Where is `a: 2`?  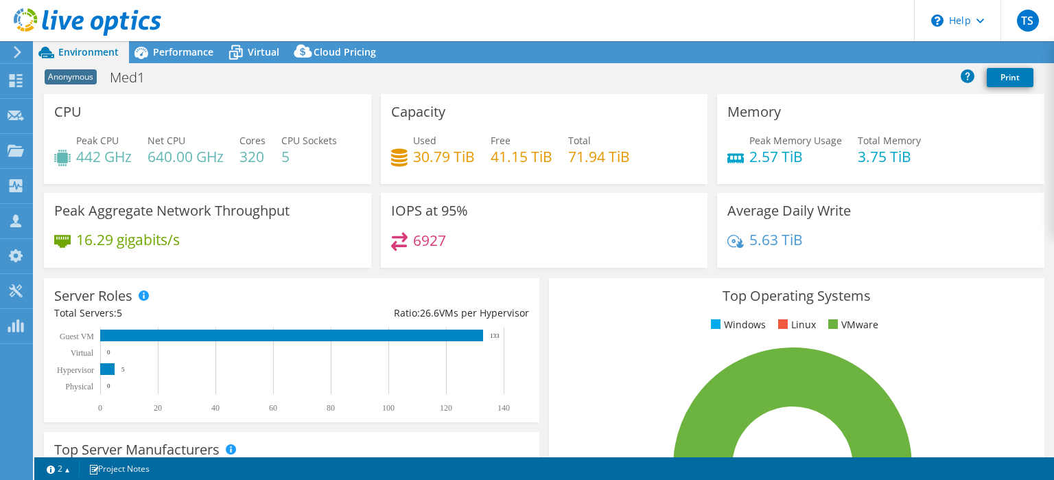 a: 2 is located at coordinates (58, 468).